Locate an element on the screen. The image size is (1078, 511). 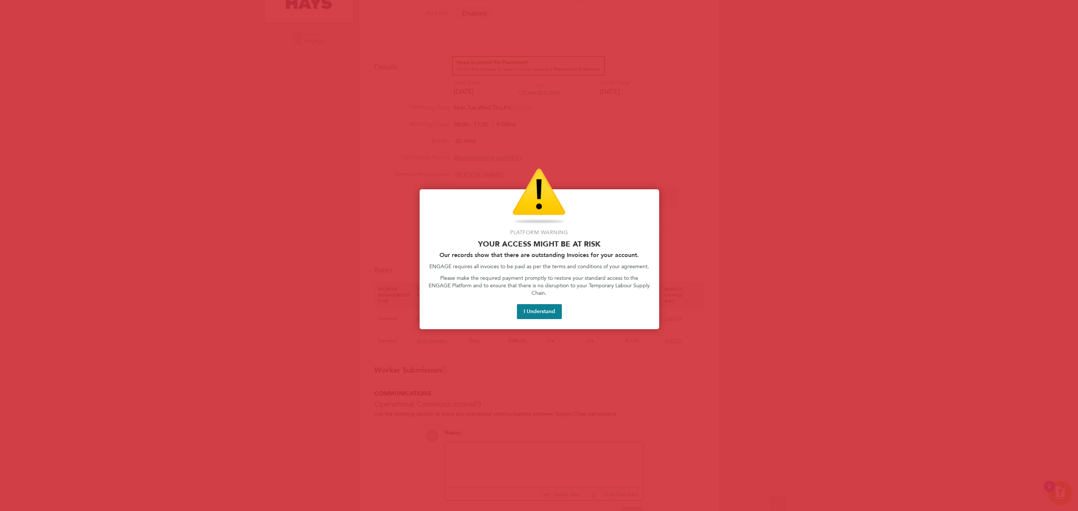
p: Please make the required payment promptly to restore your standard access to the ENGAGE Platform ... is located at coordinates (540, 286).